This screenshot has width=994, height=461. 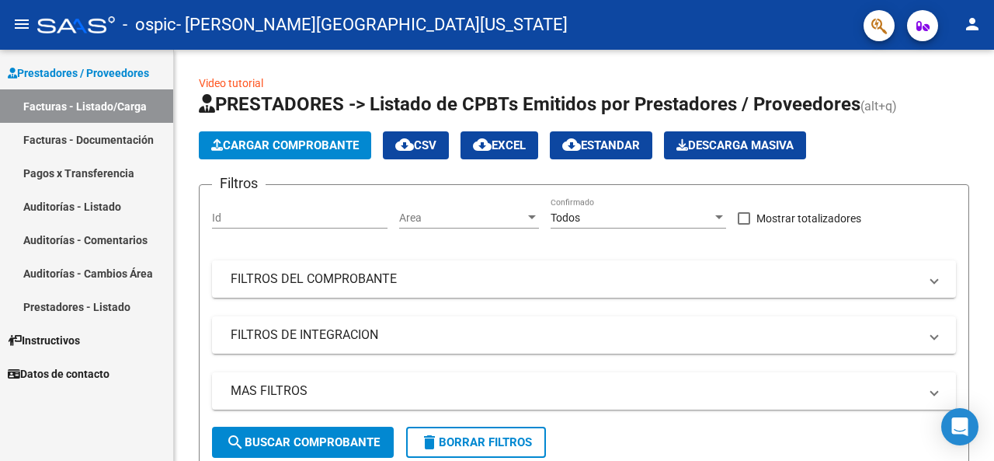 I want to click on mat-icon: delete, so click(x=430, y=442).